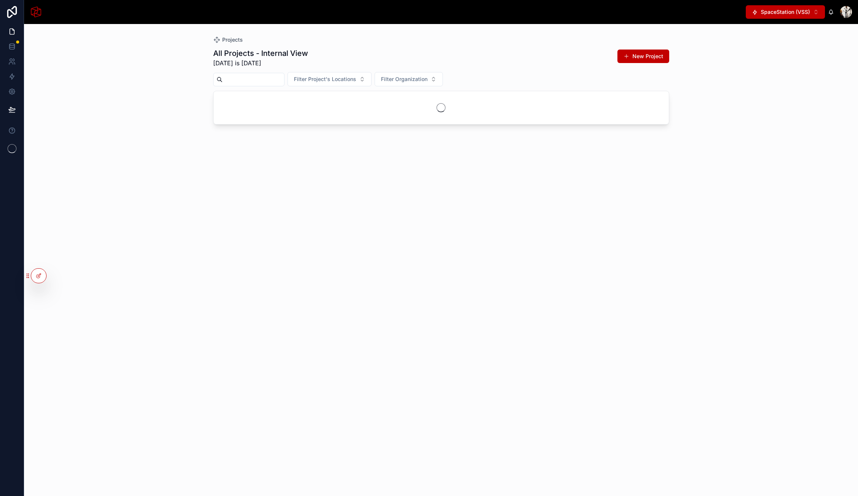 This screenshot has width=858, height=496. I want to click on span: Filter Project's Locations, so click(325, 79).